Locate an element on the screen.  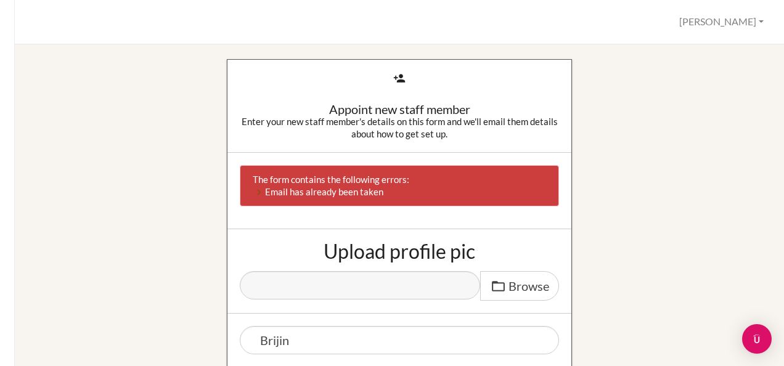
label: Upload profile pic is located at coordinates (399, 251).